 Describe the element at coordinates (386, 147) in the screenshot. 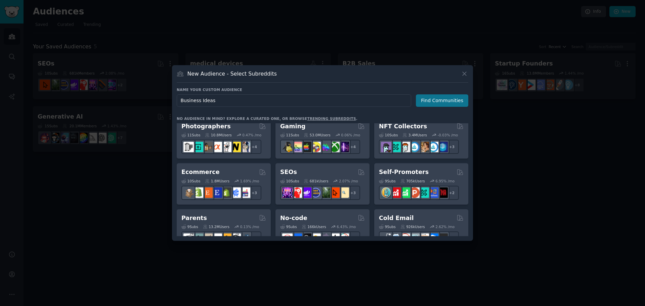

I see `img: NFTExchange` at that location.